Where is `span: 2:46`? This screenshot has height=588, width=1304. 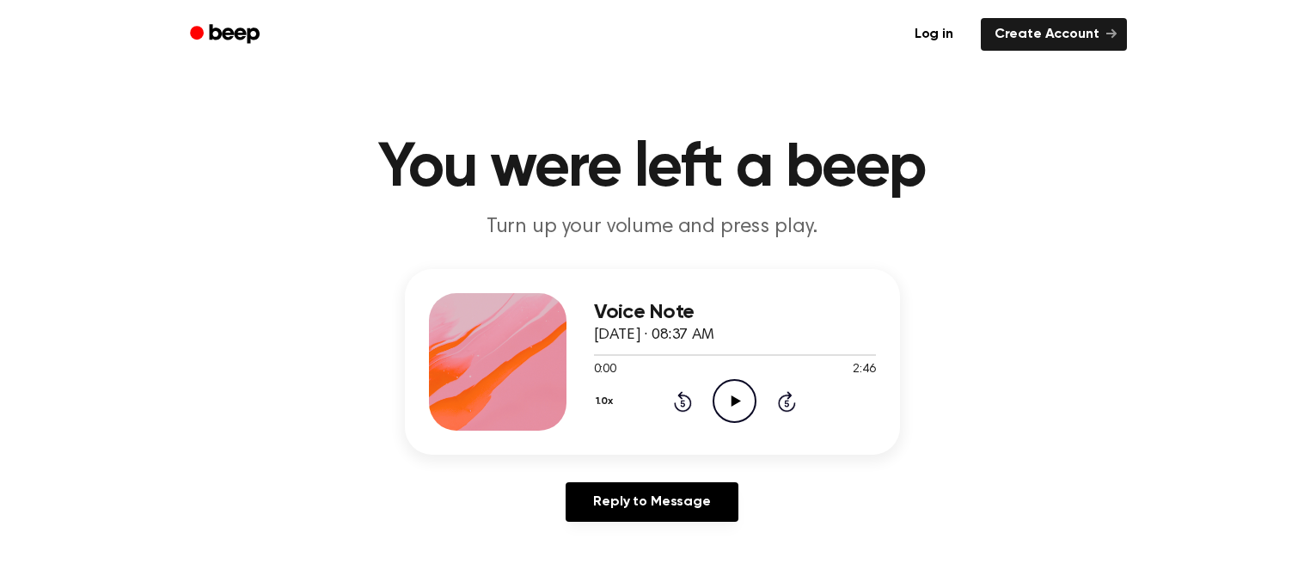 span: 2:46 is located at coordinates (864, 370).